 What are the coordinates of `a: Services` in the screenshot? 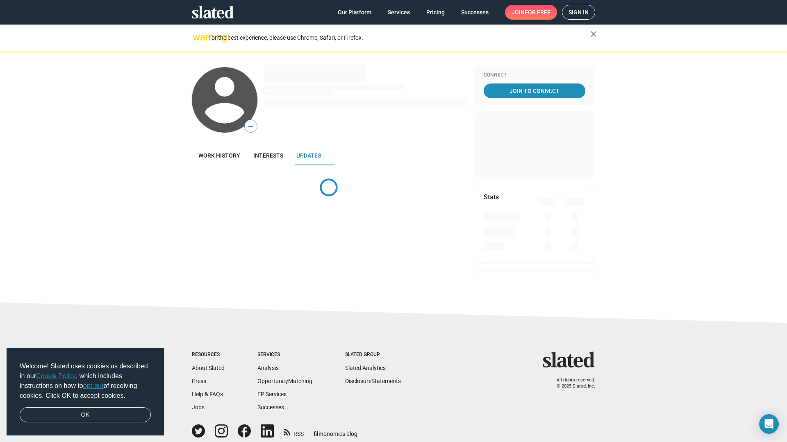 It's located at (399, 12).